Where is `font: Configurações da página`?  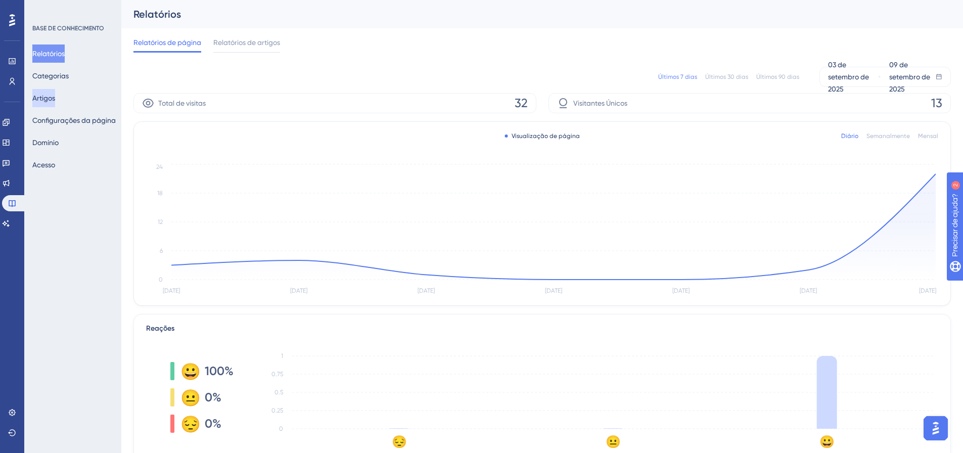
font: Configurações da página is located at coordinates (74, 120).